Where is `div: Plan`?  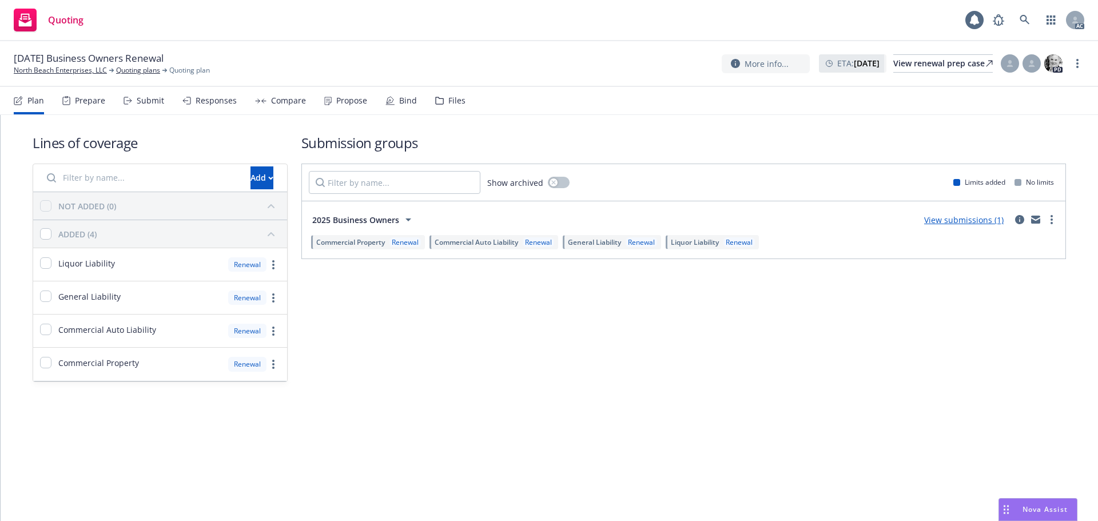
div: Plan is located at coordinates (35, 101).